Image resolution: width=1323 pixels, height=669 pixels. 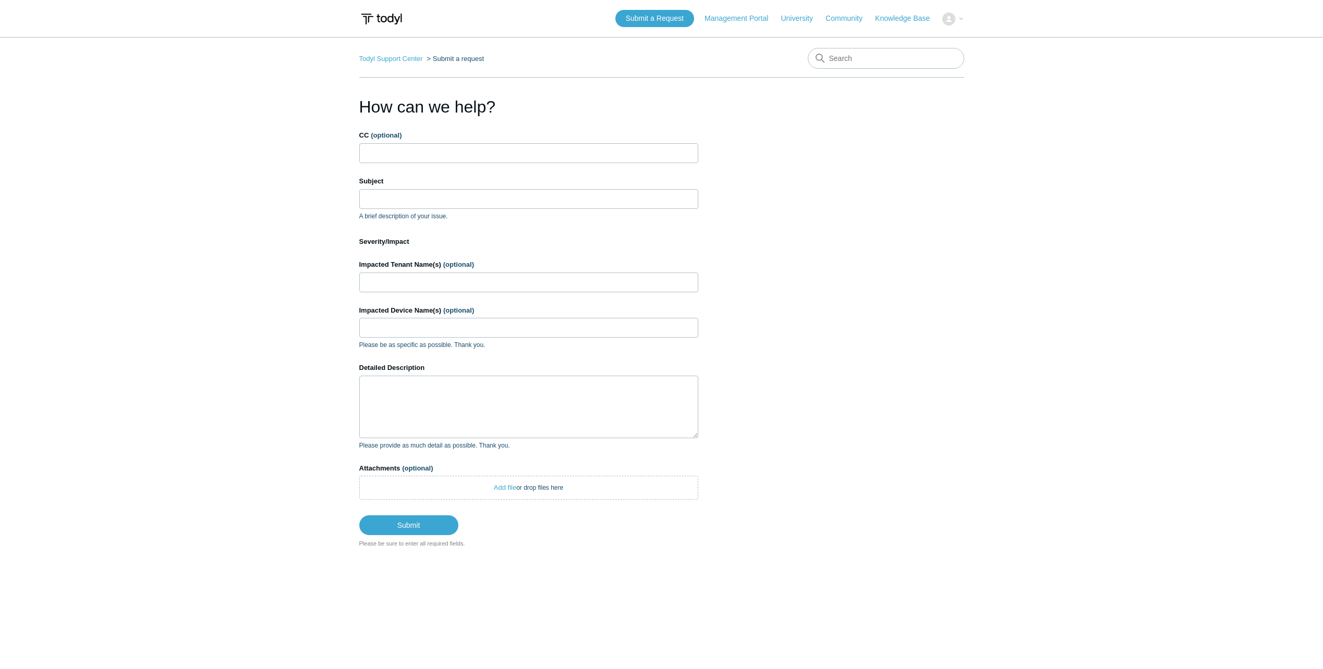 I want to click on div: Please be sure to enter all required fields., so click(x=529, y=544).